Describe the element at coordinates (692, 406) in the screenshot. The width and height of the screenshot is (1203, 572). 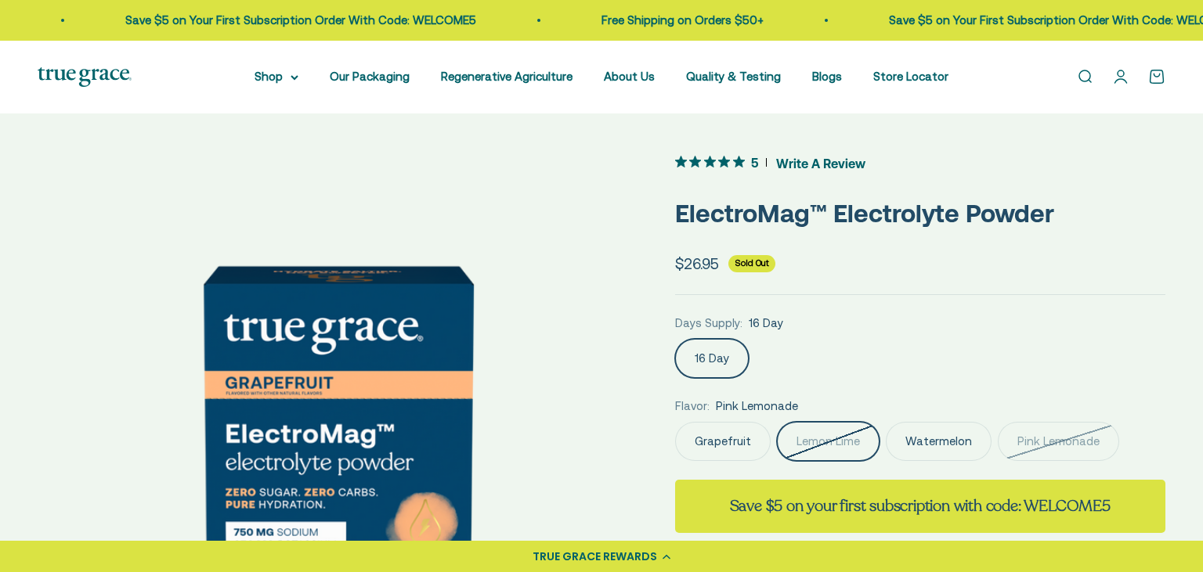
I see `legend: Flavor:` at that location.